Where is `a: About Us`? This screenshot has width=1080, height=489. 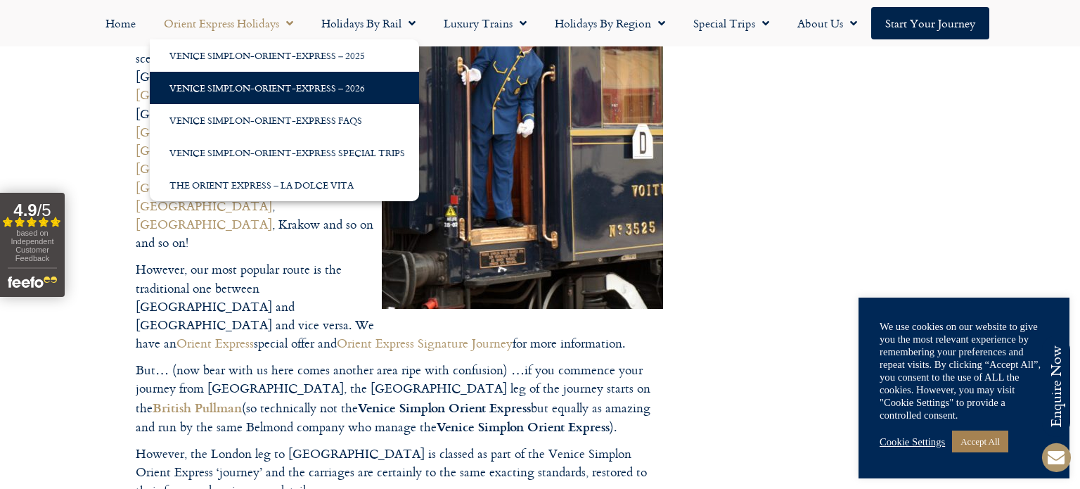
a: About Us is located at coordinates (827, 23).